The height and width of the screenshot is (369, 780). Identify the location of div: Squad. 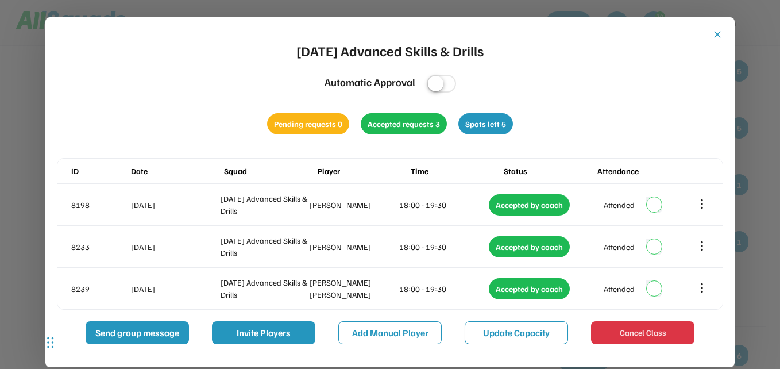
(269, 171).